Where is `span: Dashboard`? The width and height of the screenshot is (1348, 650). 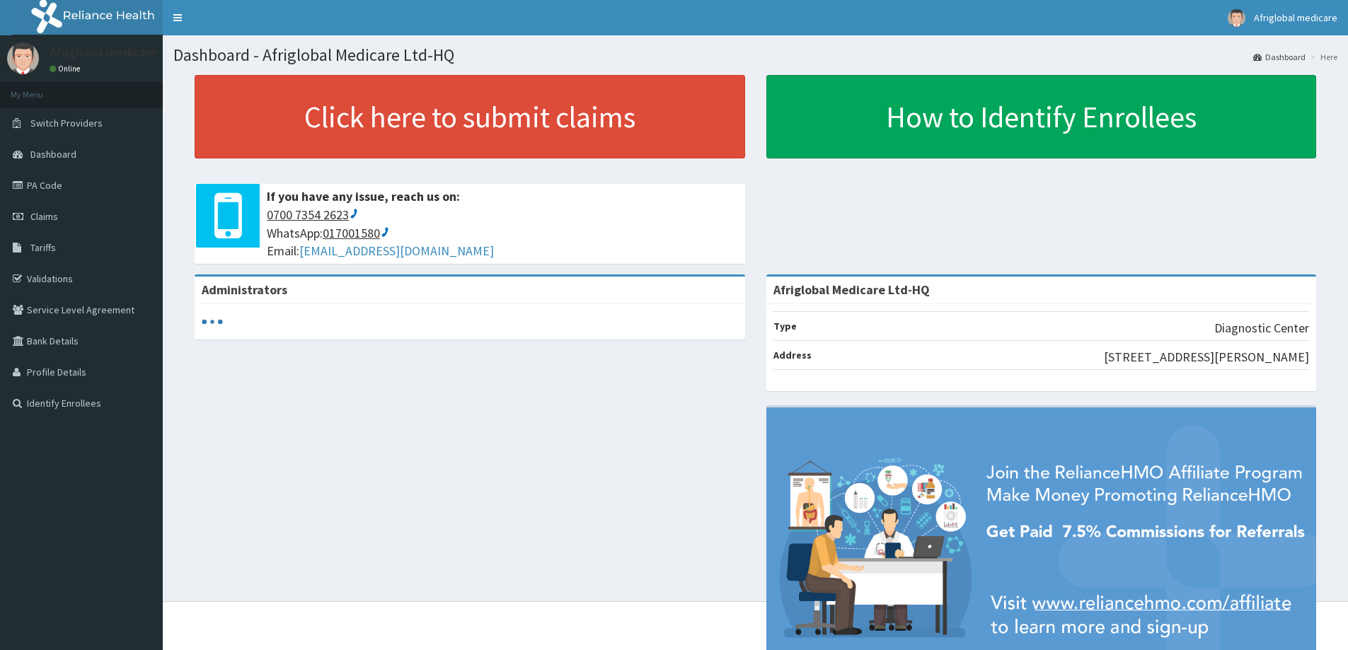
span: Dashboard is located at coordinates (53, 154).